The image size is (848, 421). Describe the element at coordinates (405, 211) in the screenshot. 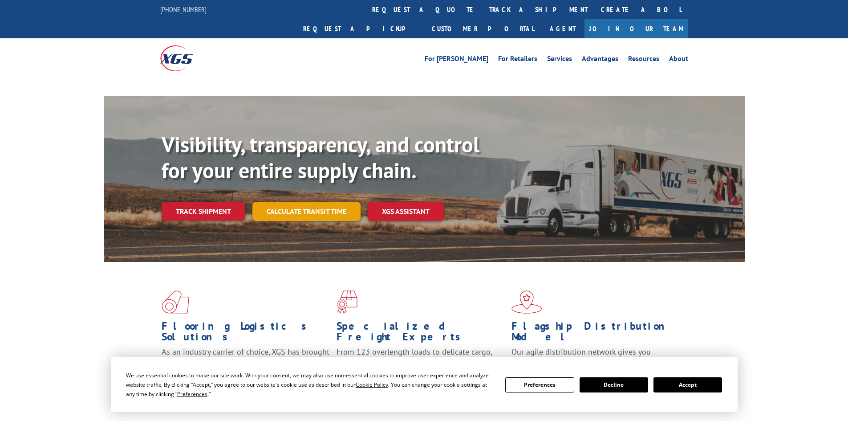

I see `a: XGS ASSISTANT` at that location.